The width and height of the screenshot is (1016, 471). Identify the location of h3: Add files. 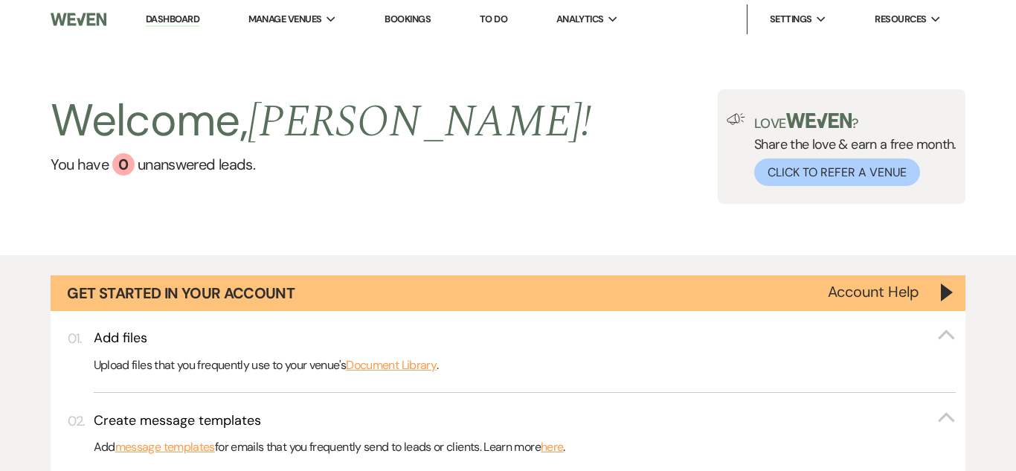
(120, 338).